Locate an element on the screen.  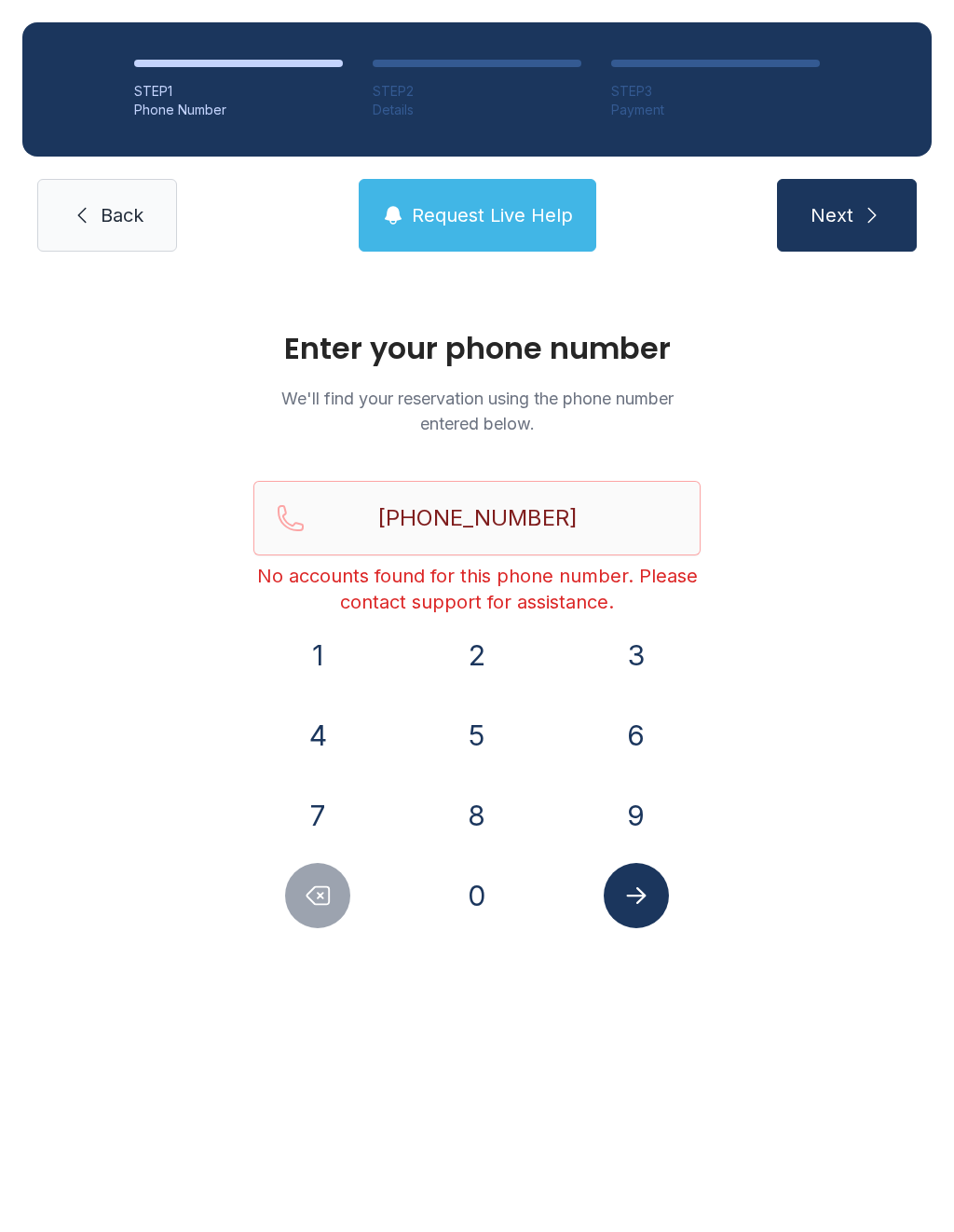
button: 0 is located at coordinates (477, 896).